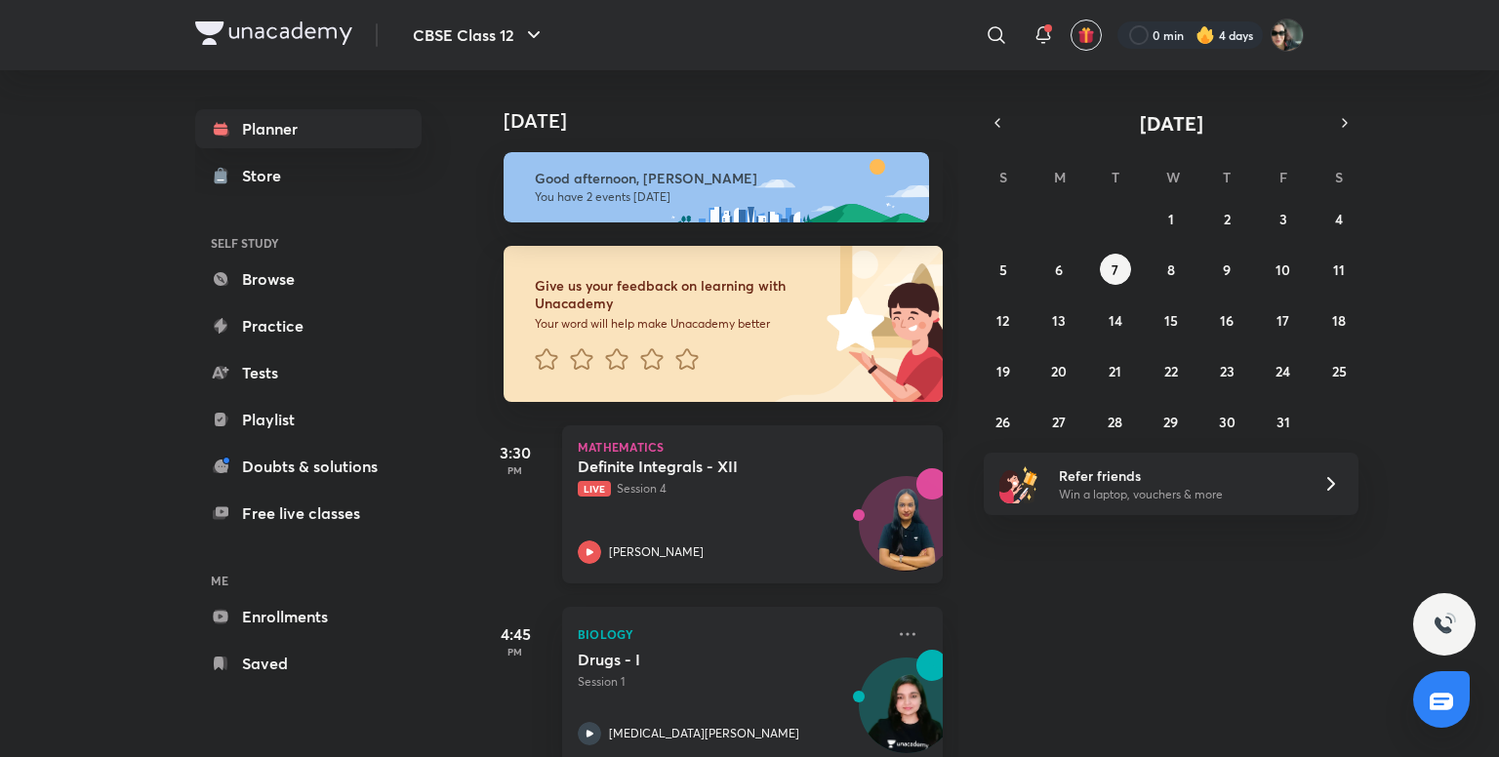 The image size is (1499, 757). What do you see at coordinates (716, 187) in the screenshot?
I see `img: afternoon` at bounding box center [716, 187].